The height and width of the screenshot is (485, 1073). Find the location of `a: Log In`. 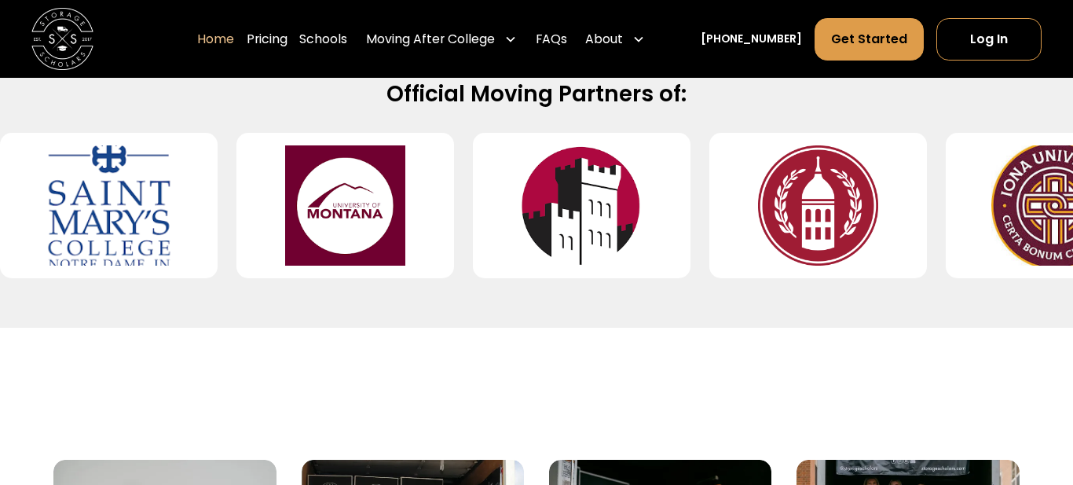

a: Log In is located at coordinates (989, 38).